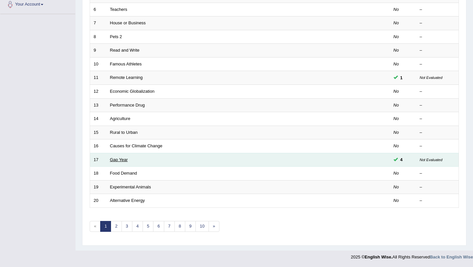 This screenshot has height=267, width=473. What do you see at coordinates (127, 226) in the screenshot?
I see `a: 3` at bounding box center [127, 226].